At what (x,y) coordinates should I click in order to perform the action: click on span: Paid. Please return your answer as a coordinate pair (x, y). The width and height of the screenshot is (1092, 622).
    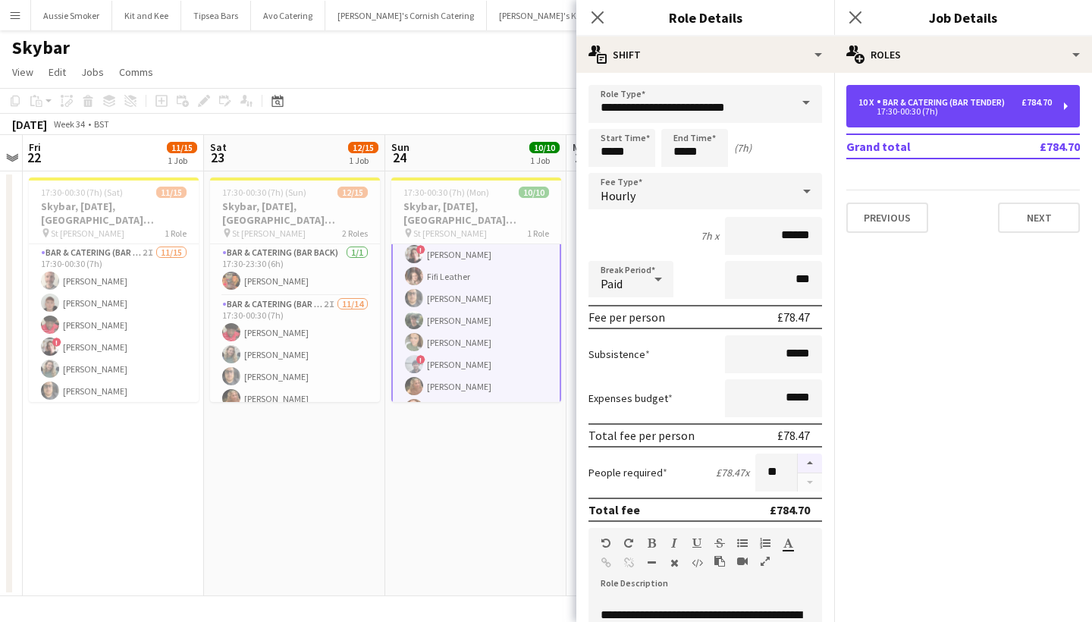
    Looking at the image, I should click on (611, 284).